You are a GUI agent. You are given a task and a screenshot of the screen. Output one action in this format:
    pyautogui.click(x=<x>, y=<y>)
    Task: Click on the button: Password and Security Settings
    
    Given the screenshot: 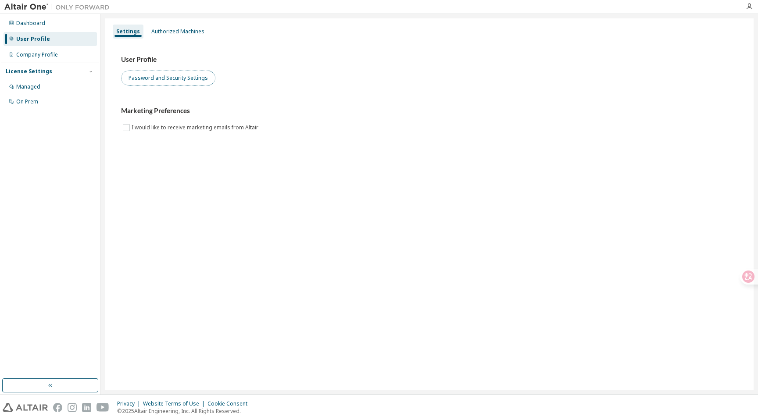 What is the action you would take?
    pyautogui.click(x=168, y=78)
    